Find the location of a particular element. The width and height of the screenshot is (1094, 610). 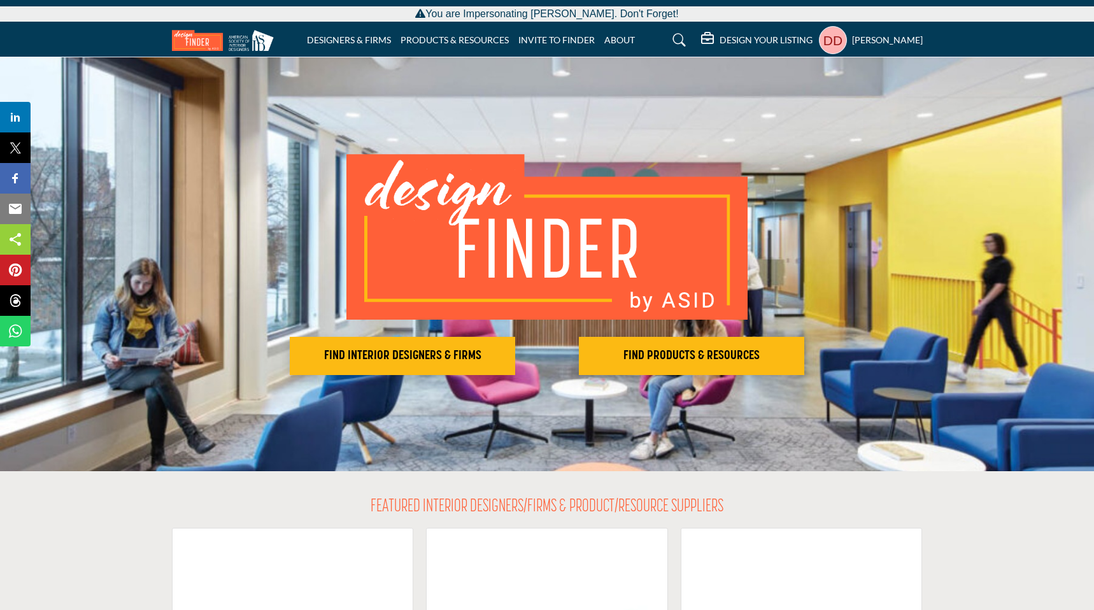

h2: FIND INTERIOR DESIGNERS & FIRMS is located at coordinates (402, 356).